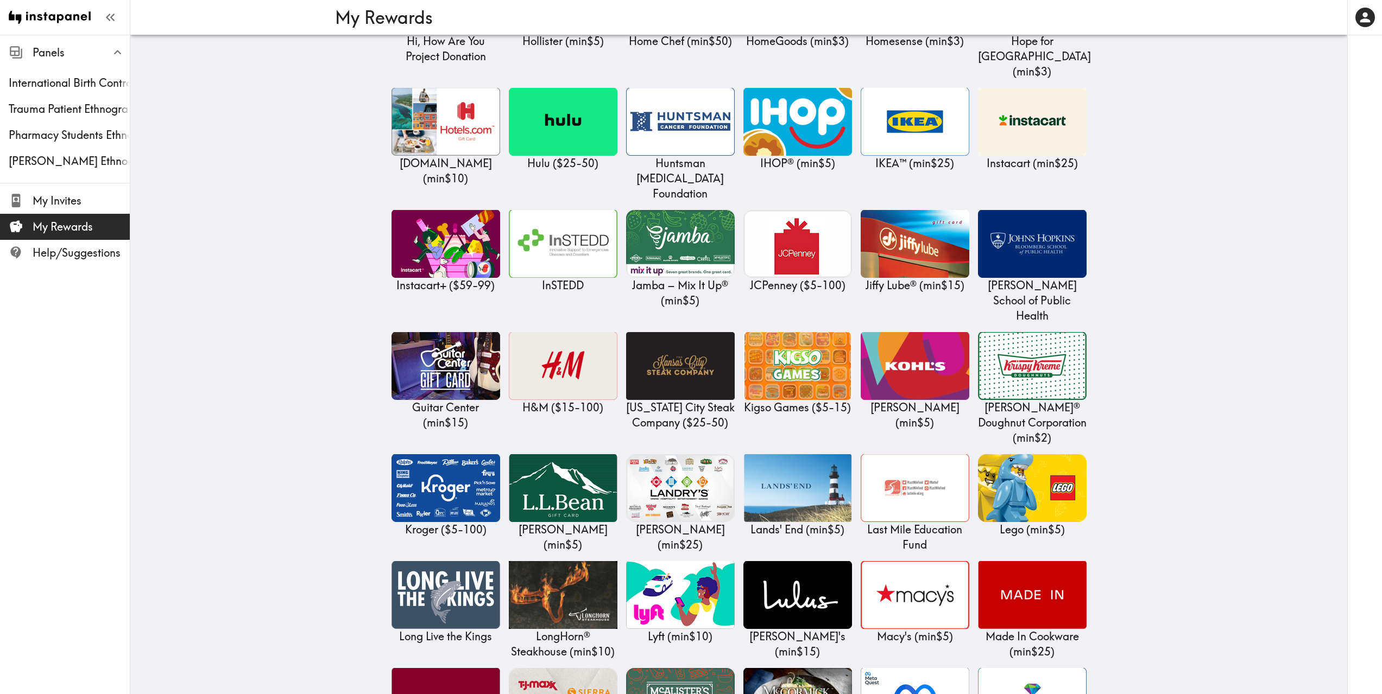 This screenshot has width=1382, height=694. Describe the element at coordinates (680, 259) in the screenshot. I see `a: Jamba – Mix It Up®Jamba – Mix It Up® (min$5)` at that location.